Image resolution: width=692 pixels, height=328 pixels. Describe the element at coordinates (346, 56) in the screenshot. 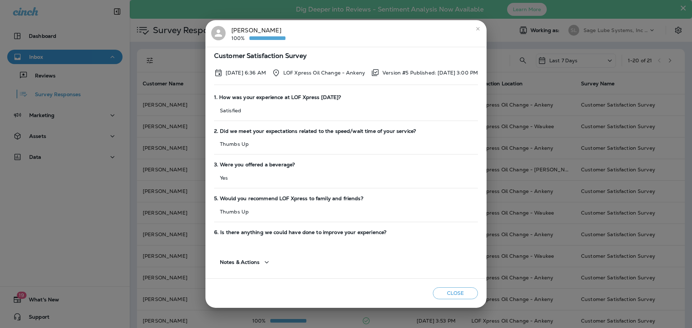

I see `span: Customer Satisfaction Survey` at that location.